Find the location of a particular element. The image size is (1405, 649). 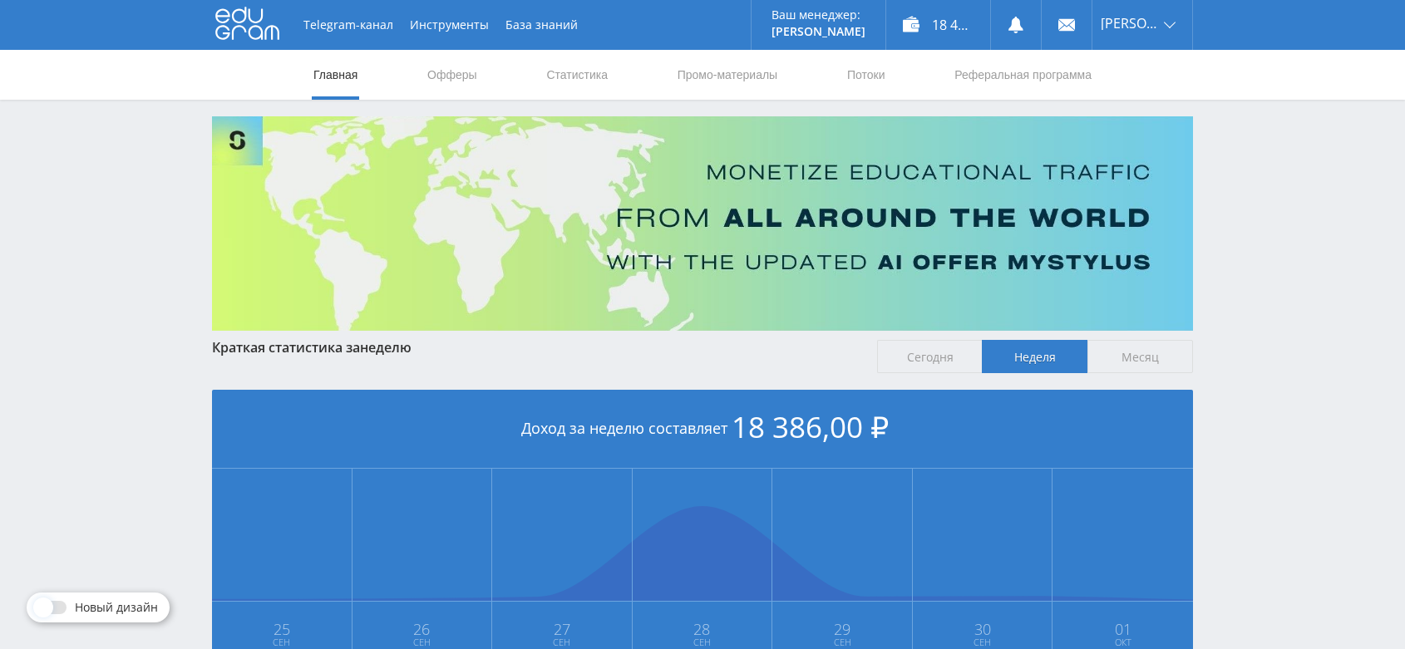

span: Неделя is located at coordinates (1034, 357).